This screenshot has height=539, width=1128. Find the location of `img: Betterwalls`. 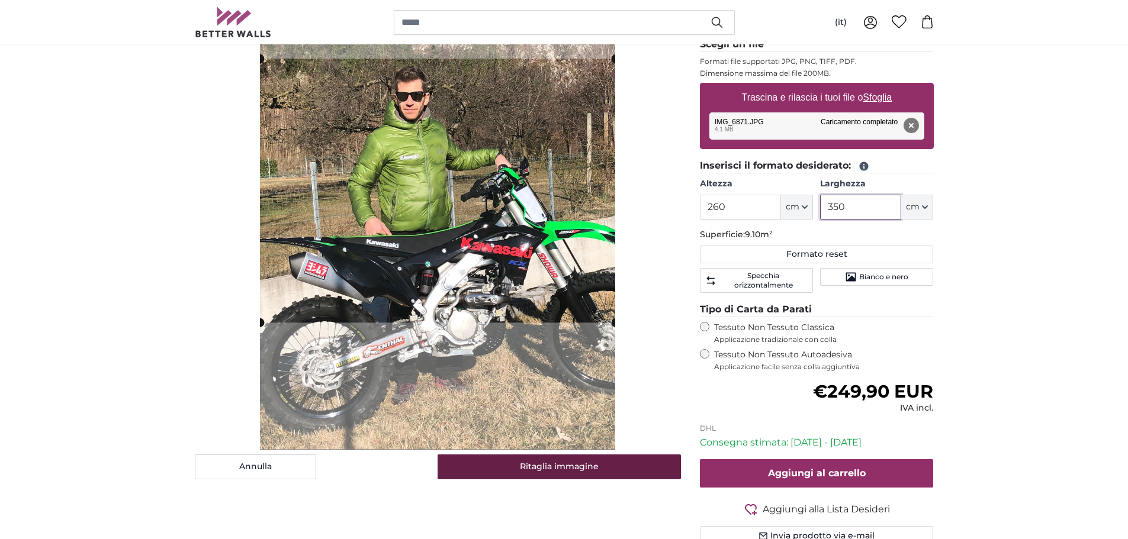

img: Betterwalls is located at coordinates (233, 22).